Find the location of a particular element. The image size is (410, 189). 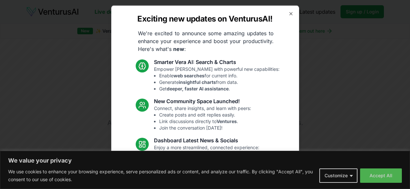

strong: new is located at coordinates (179, 49).